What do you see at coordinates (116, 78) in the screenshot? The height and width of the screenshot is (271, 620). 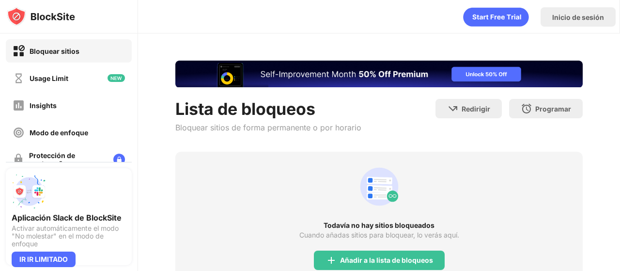 I see `img: new-icon.svg` at bounding box center [116, 78].